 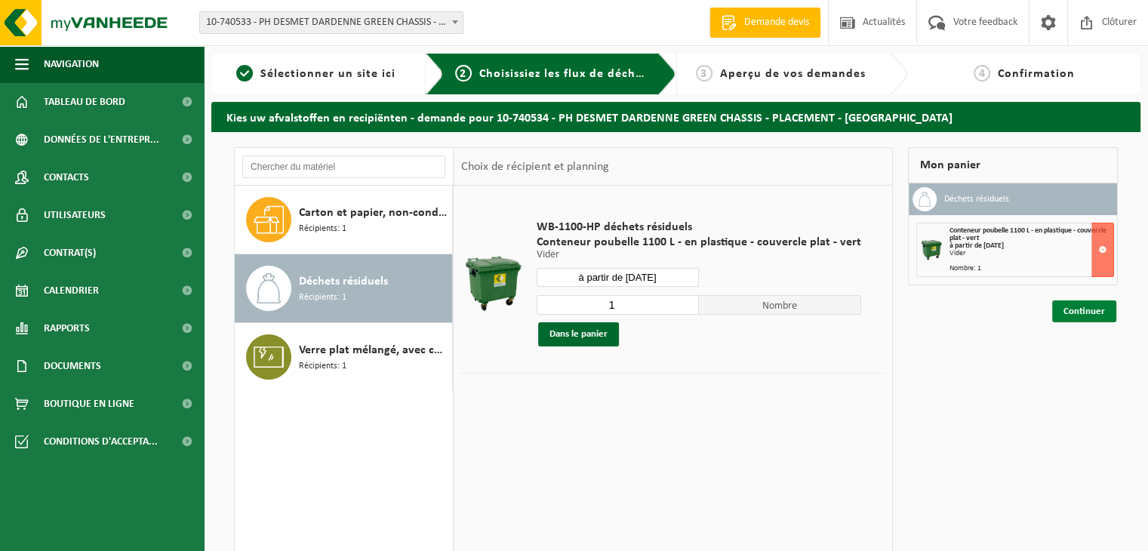 What do you see at coordinates (534, 167) in the screenshot?
I see `div: Choix de récipient et planning` at bounding box center [534, 167].